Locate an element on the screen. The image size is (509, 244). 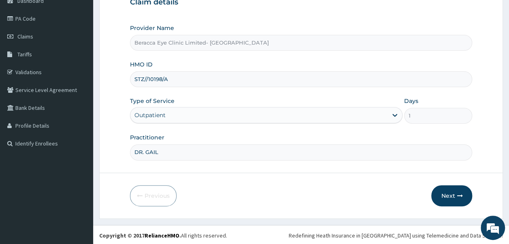
label: HMO ID is located at coordinates (141, 64).